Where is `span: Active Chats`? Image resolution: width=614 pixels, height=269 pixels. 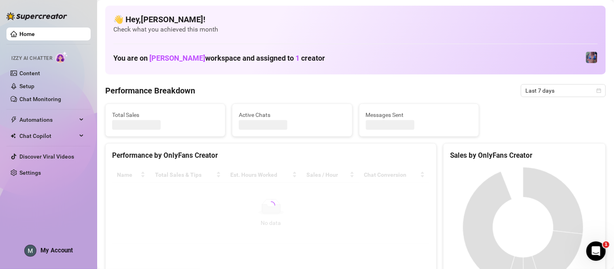
span: Active Chats is located at coordinates (292, 115).